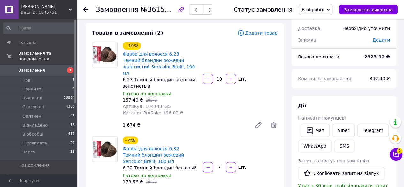 This screenshot has width=404, height=187. What do you see at coordinates (341, 173) in the screenshot?
I see `button: Скопіювати запит на відгук` at bounding box center [341, 173].